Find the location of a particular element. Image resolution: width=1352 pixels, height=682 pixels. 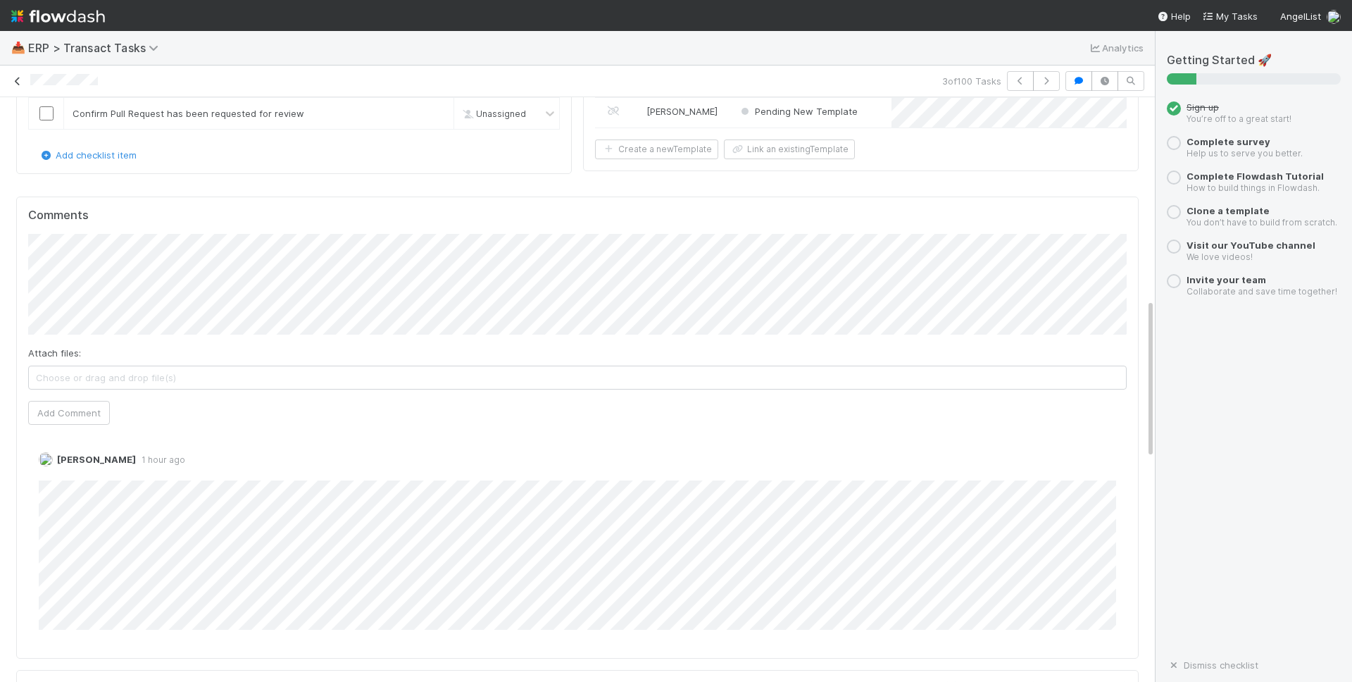

a: Analytics is located at coordinates (1116, 48).